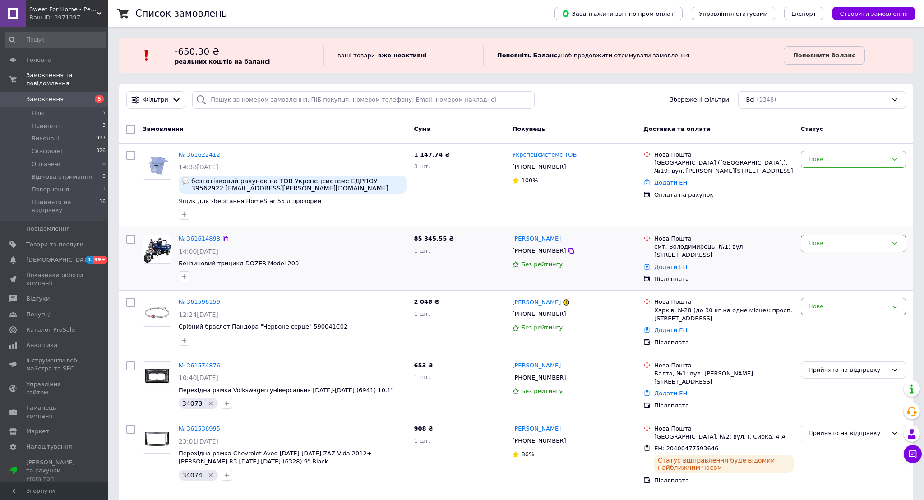 Image resolution: width=924 pixels, height=500 pixels. What do you see at coordinates (913, 454) in the screenshot?
I see `button: Чат з покупцем` at bounding box center [913, 454].